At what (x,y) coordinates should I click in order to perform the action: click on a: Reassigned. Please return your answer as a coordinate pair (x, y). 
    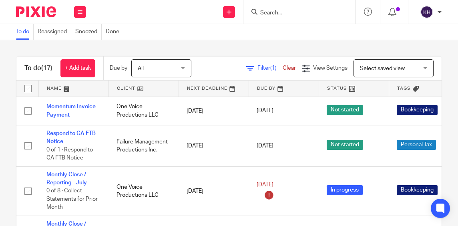
    Looking at the image, I should click on (54, 32).